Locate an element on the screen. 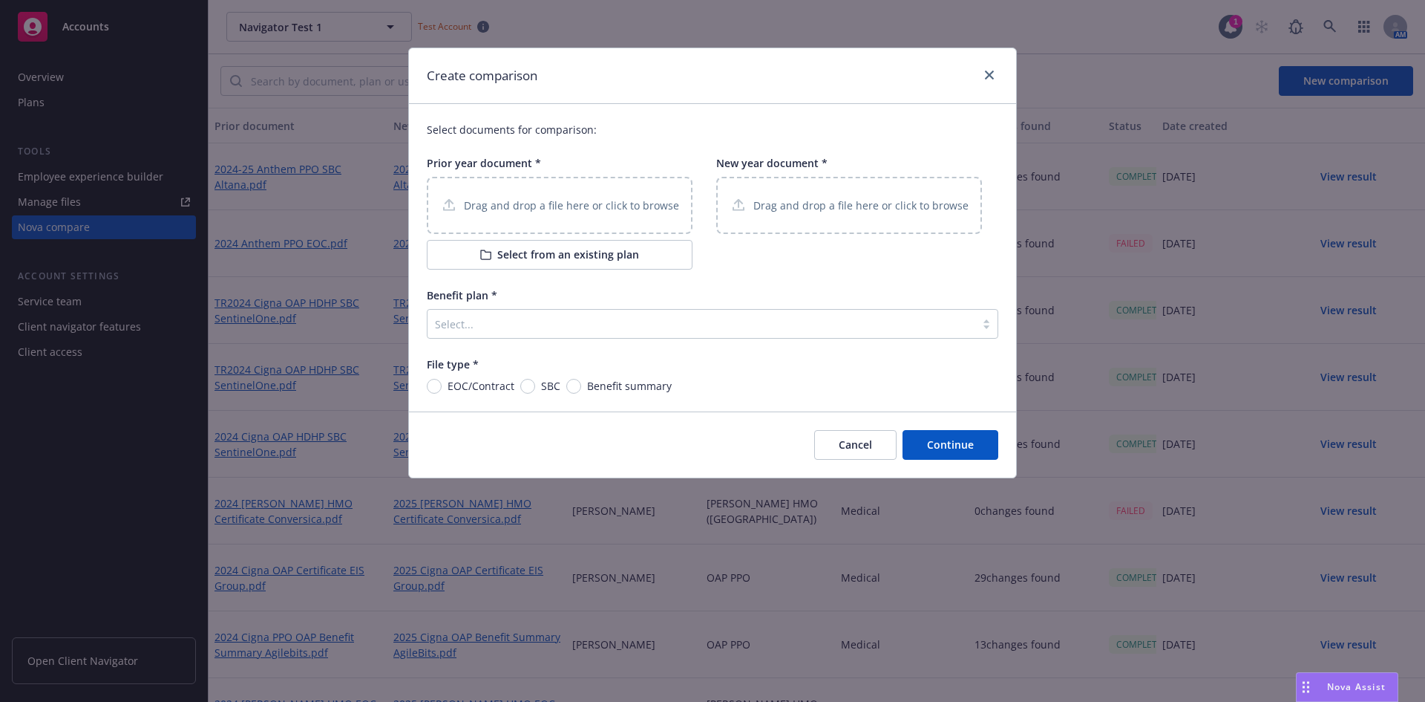  input: Benefit summary is located at coordinates (574, 386).